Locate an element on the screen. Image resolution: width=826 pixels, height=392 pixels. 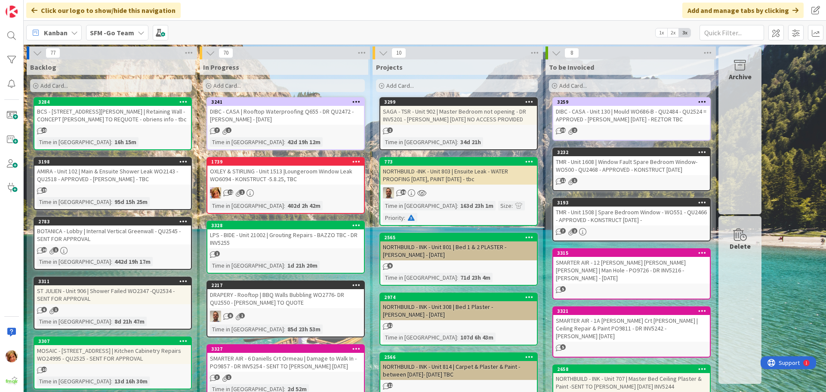
span: Projects is located at coordinates (389, 67).